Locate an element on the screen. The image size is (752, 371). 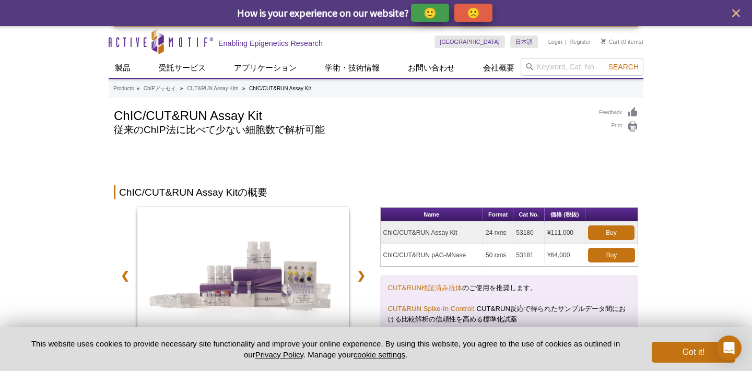
a: Login is located at coordinates (555, 42).